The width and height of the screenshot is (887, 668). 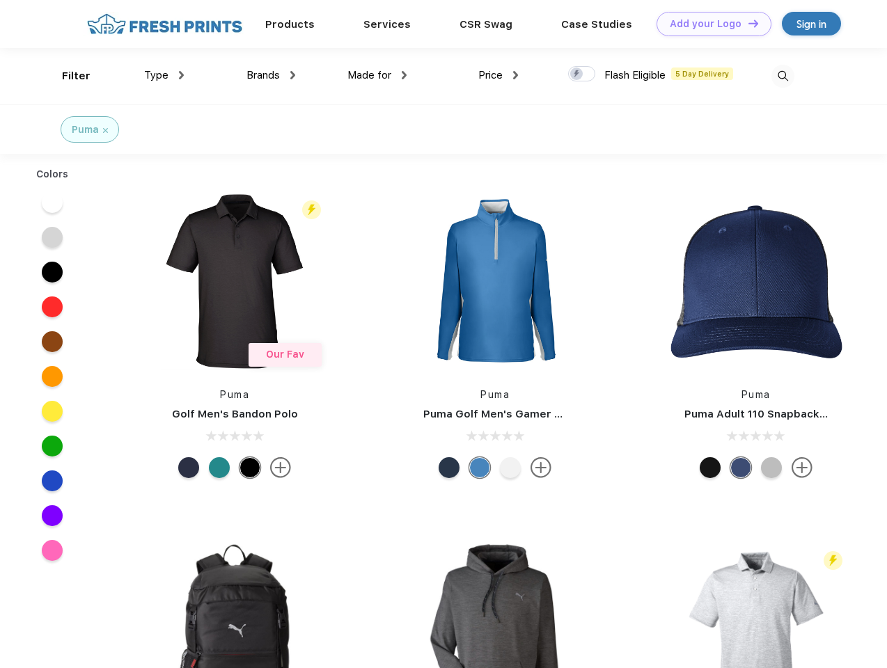 What do you see at coordinates (490, 75) in the screenshot?
I see `span: Price` at bounding box center [490, 75].